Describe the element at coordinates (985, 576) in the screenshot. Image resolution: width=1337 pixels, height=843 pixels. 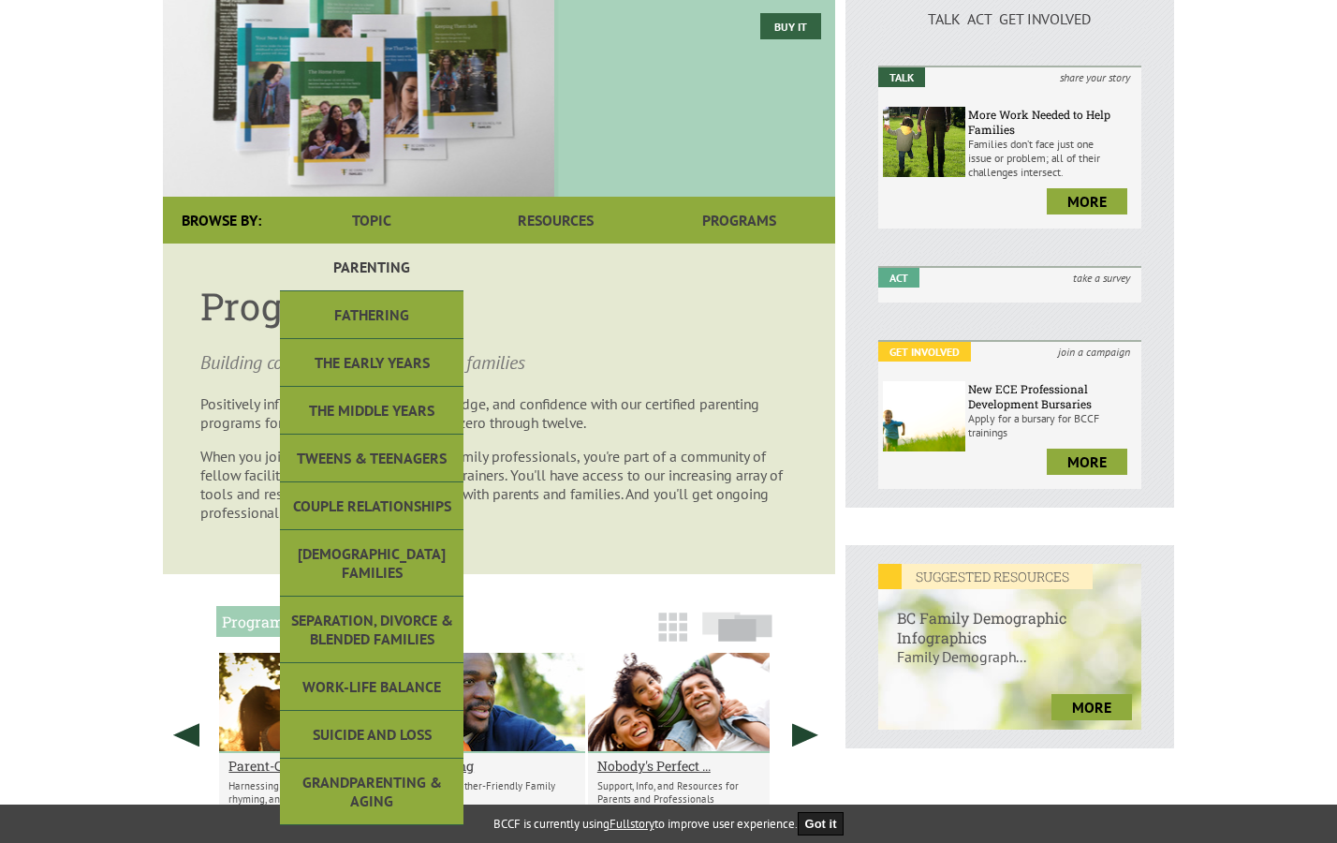
I see `em: SUGGESTED RESOURCES` at that location.